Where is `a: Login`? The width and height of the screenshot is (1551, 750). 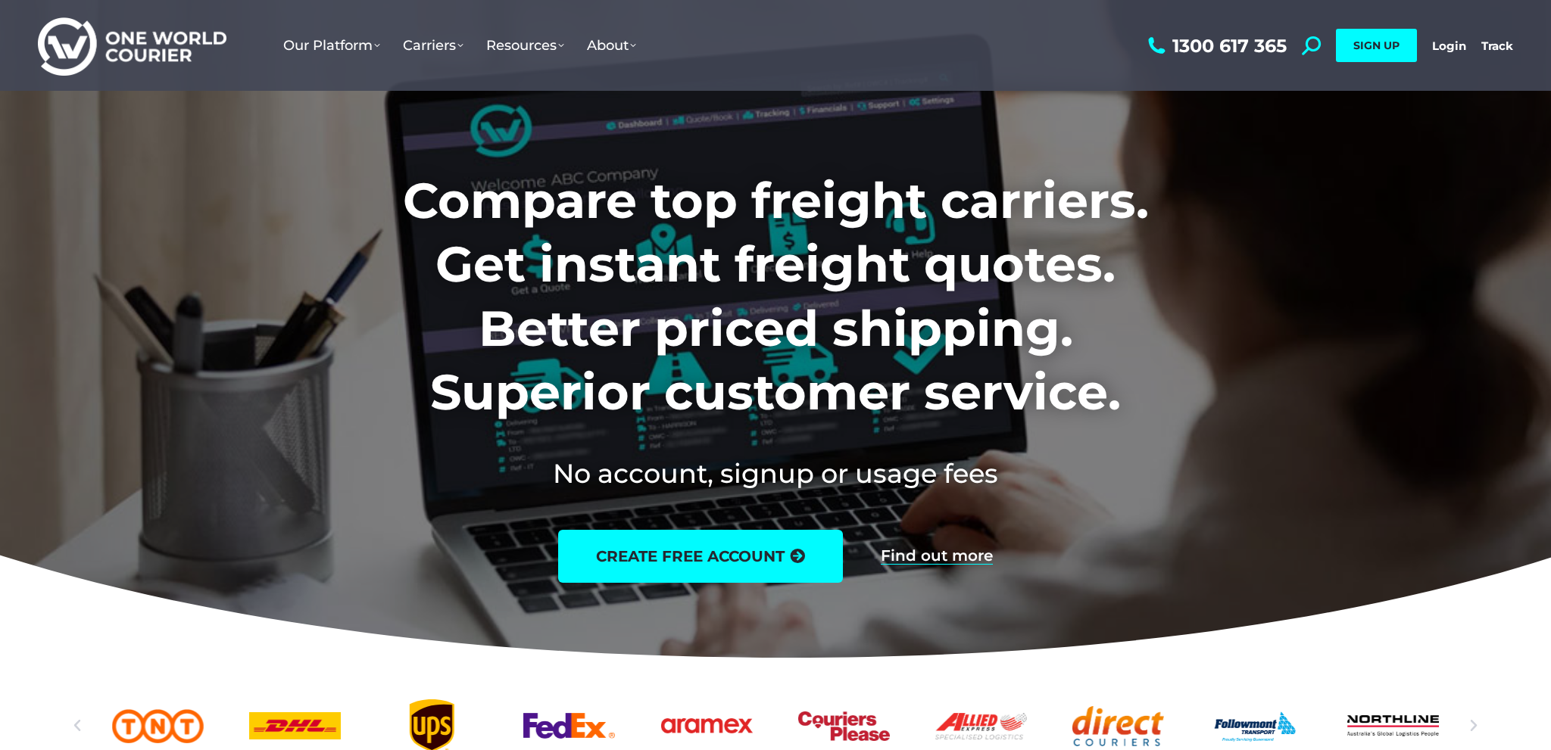
a: Login is located at coordinates (1448, 45).